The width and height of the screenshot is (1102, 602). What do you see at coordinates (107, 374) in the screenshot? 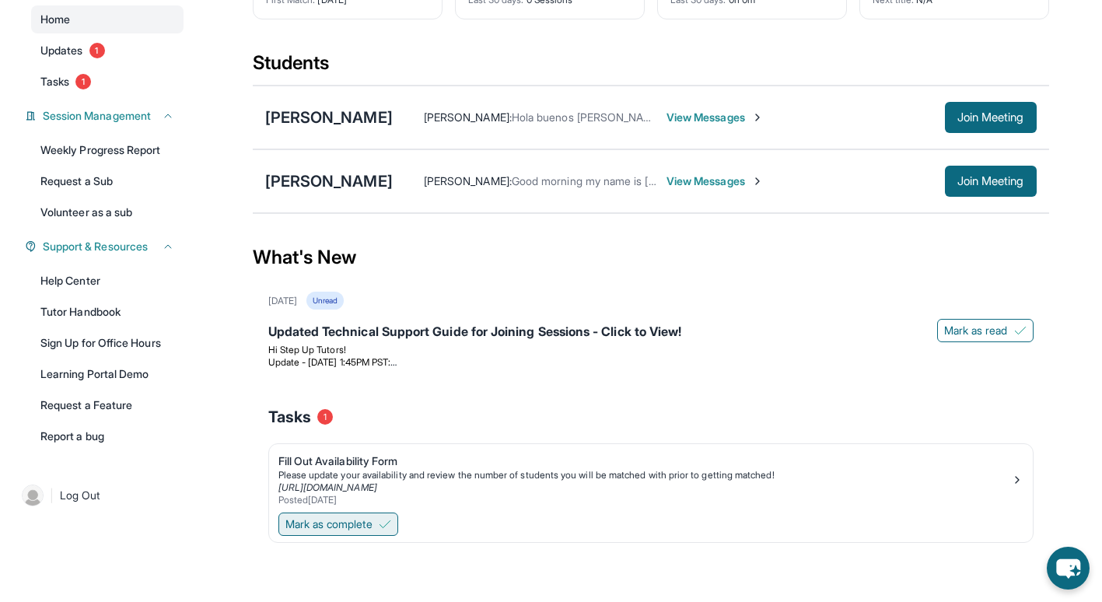
I see `a: Learning Portal Demo` at bounding box center [107, 374].